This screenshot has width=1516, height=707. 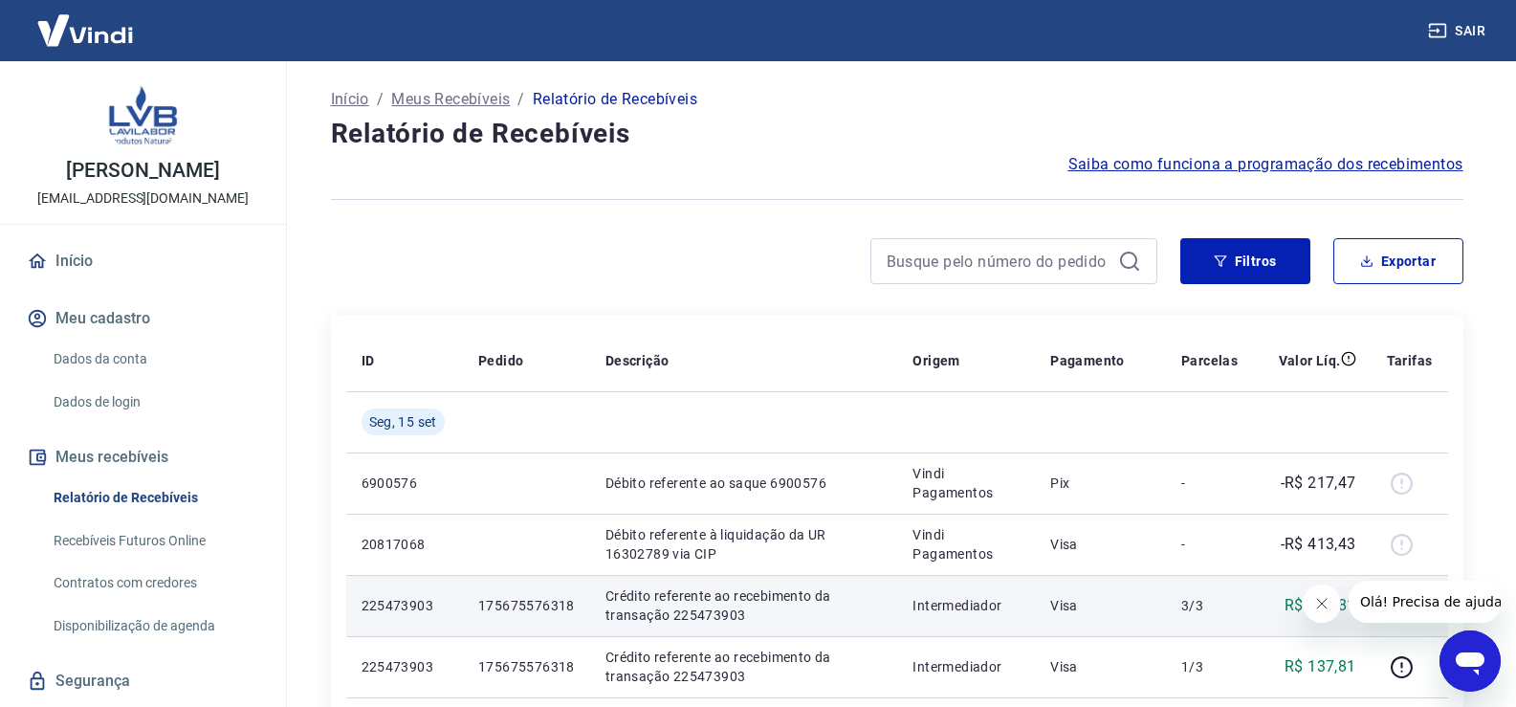 What do you see at coordinates (143, 457) in the screenshot?
I see `button: Meus recebíveis` at bounding box center [143, 457].